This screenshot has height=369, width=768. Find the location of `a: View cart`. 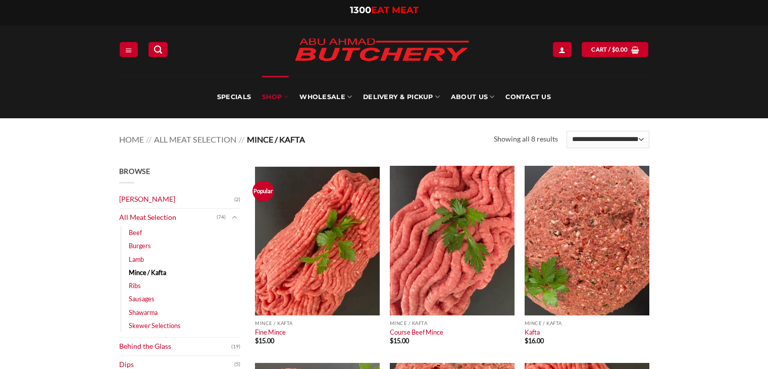

a: View cart is located at coordinates (615, 49).